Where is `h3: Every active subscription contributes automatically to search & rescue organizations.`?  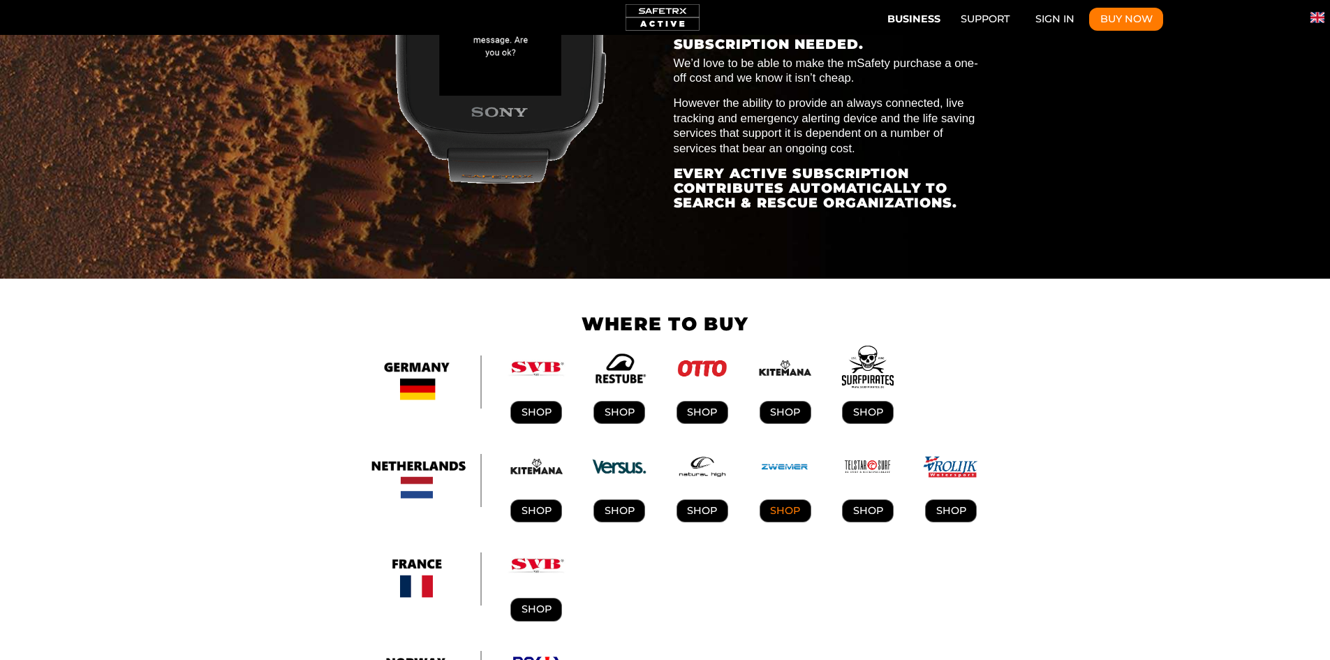 h3: Every active subscription contributes automatically to search & rescue organizations. is located at coordinates (831, 188).